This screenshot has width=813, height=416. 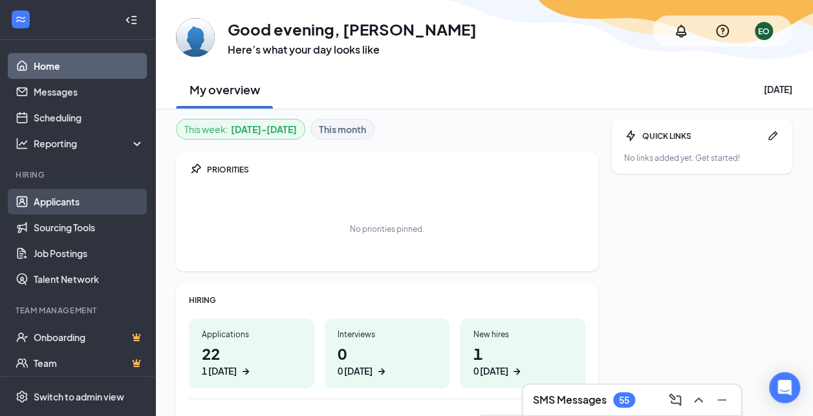 What do you see at coordinates (674, 400) in the screenshot?
I see `button: ComposeMessage` at bounding box center [674, 400].